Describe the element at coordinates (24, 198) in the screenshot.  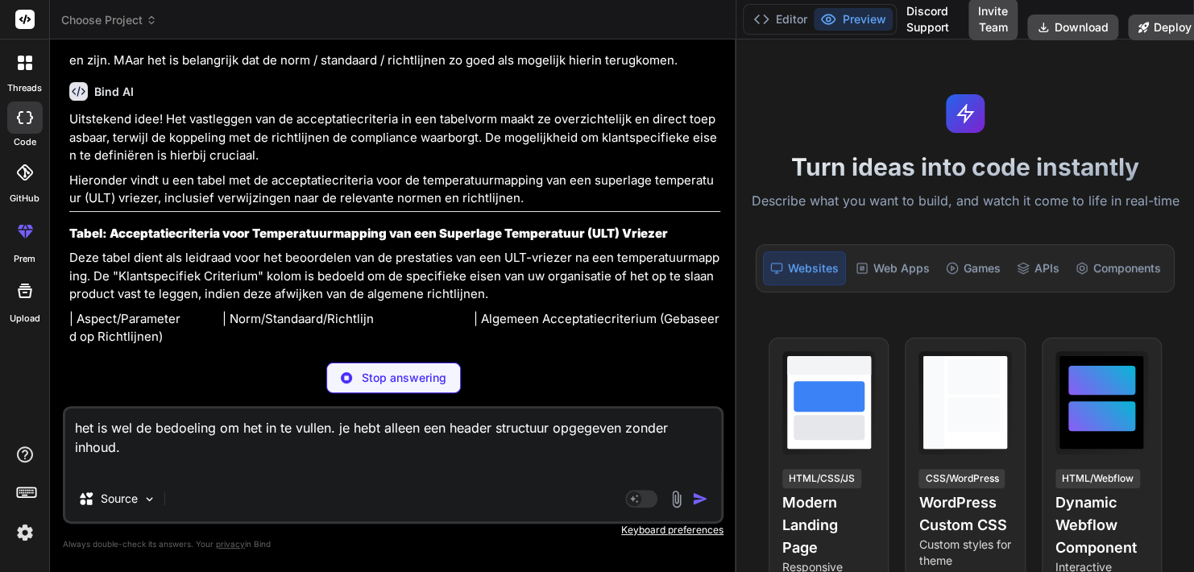
I see `label: GitHub` at that location.